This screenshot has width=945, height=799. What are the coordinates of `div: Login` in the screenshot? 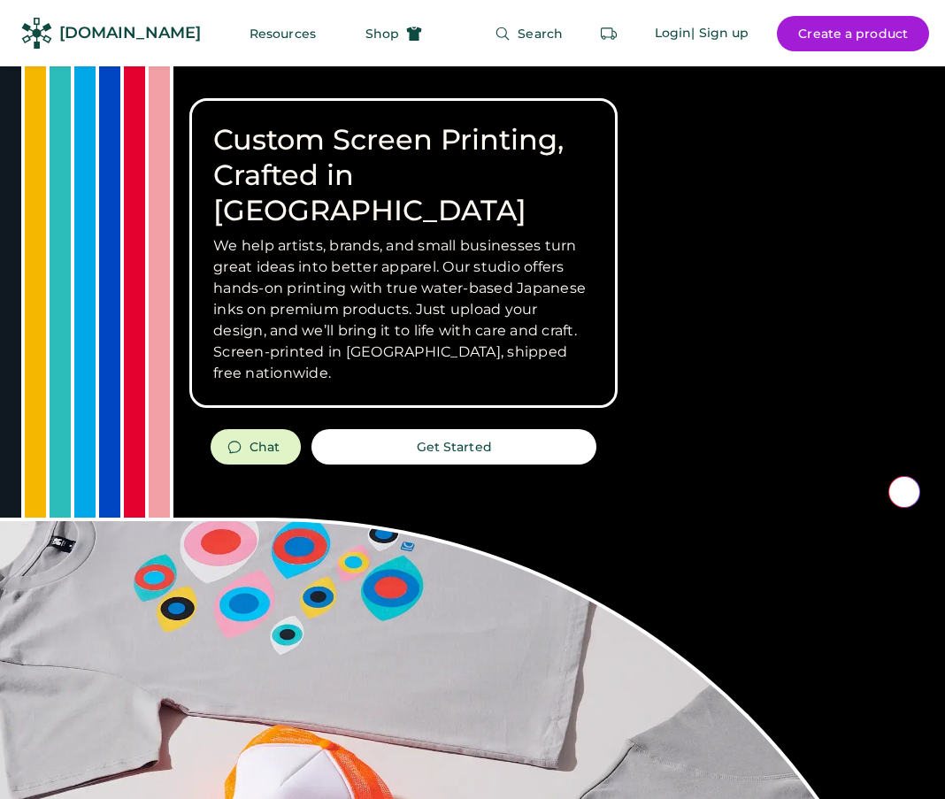 It's located at (673, 34).